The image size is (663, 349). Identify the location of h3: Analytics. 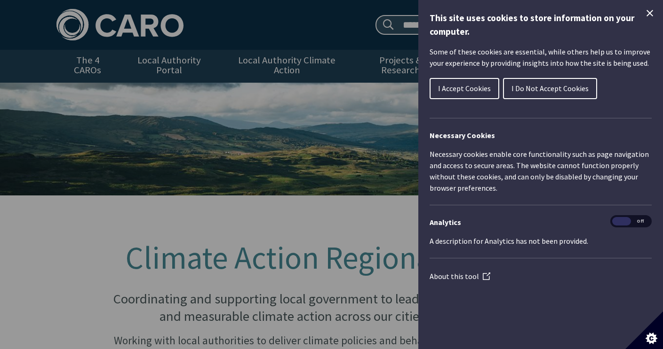
(540, 222).